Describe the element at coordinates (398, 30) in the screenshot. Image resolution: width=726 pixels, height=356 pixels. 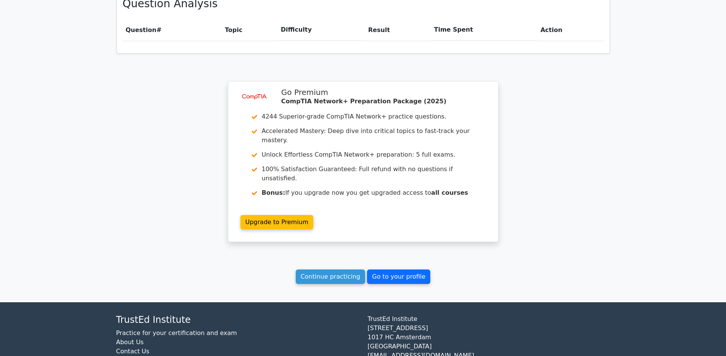
I see `th: Result` at that location.